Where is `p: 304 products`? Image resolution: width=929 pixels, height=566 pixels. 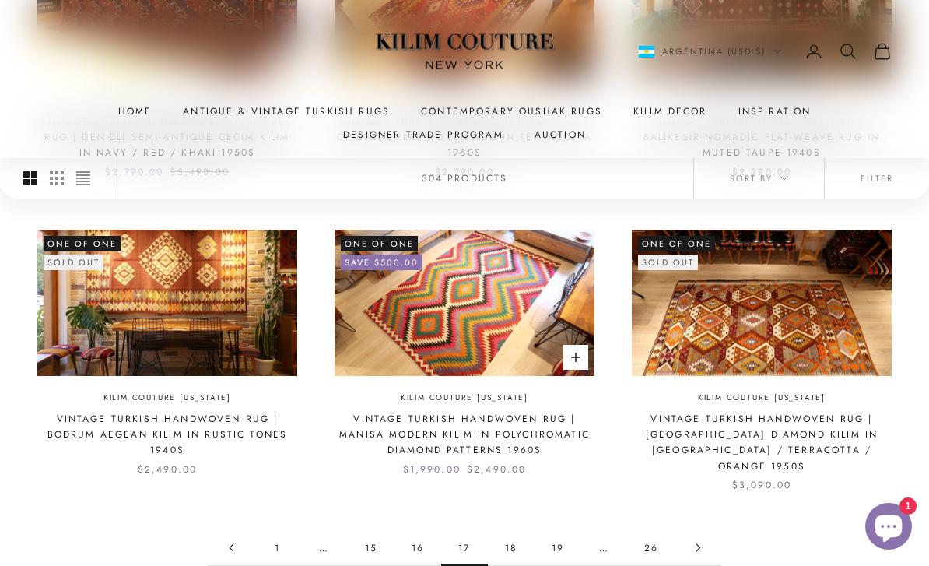 p: 304 products is located at coordinates (465, 178).